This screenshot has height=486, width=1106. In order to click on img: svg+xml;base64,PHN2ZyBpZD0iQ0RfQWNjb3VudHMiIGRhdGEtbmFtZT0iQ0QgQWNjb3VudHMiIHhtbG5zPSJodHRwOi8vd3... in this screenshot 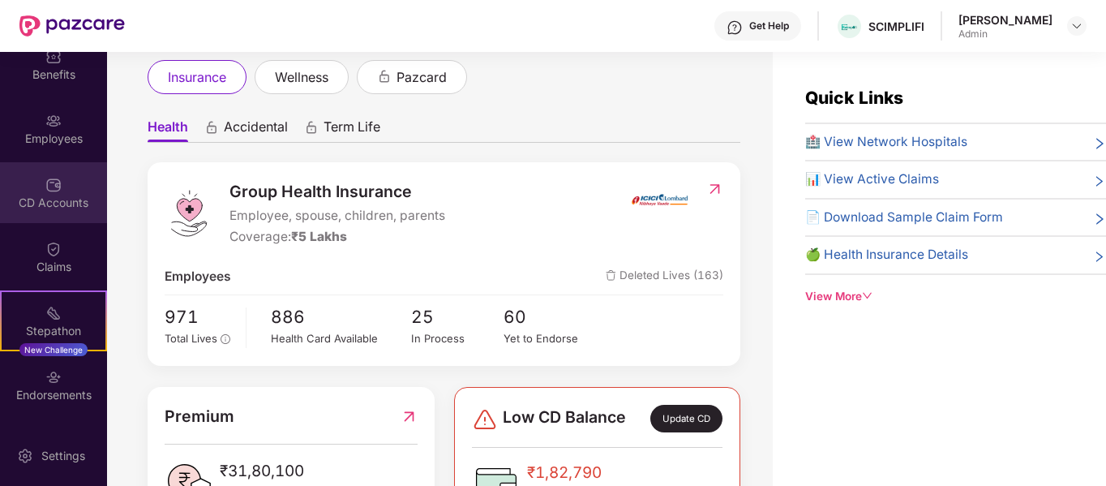, I will do `click(54, 185)`.